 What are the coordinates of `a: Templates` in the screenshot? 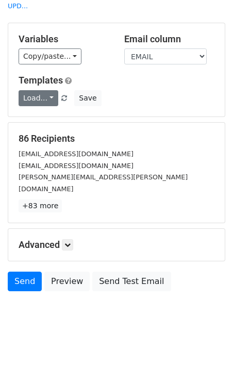 It's located at (41, 80).